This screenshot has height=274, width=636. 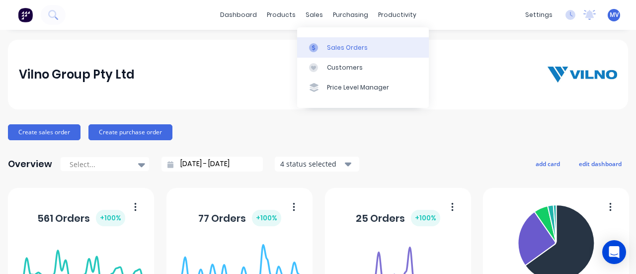 What do you see at coordinates (347, 48) in the screenshot?
I see `div: Sales Orders` at bounding box center [347, 48].